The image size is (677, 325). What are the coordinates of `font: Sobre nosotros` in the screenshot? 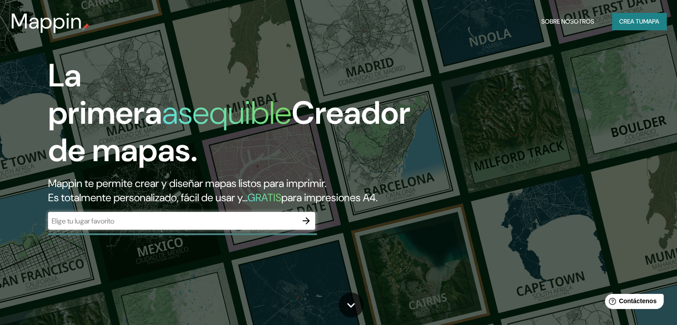 It's located at (568, 21).